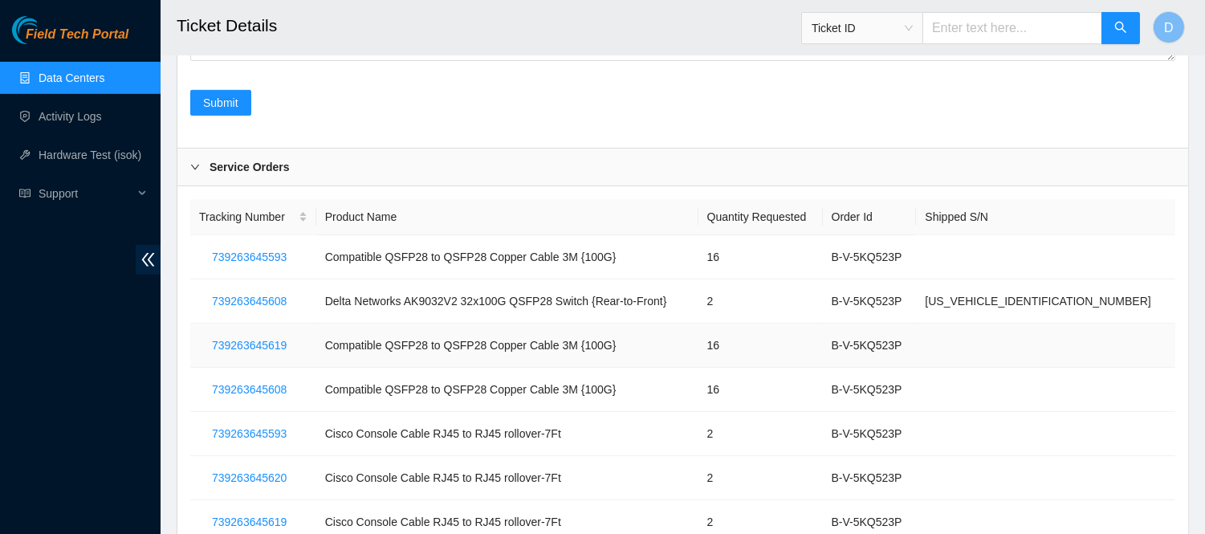 This screenshot has width=1205, height=534. What do you see at coordinates (86, 193) in the screenshot?
I see `span: Support` at bounding box center [86, 193].